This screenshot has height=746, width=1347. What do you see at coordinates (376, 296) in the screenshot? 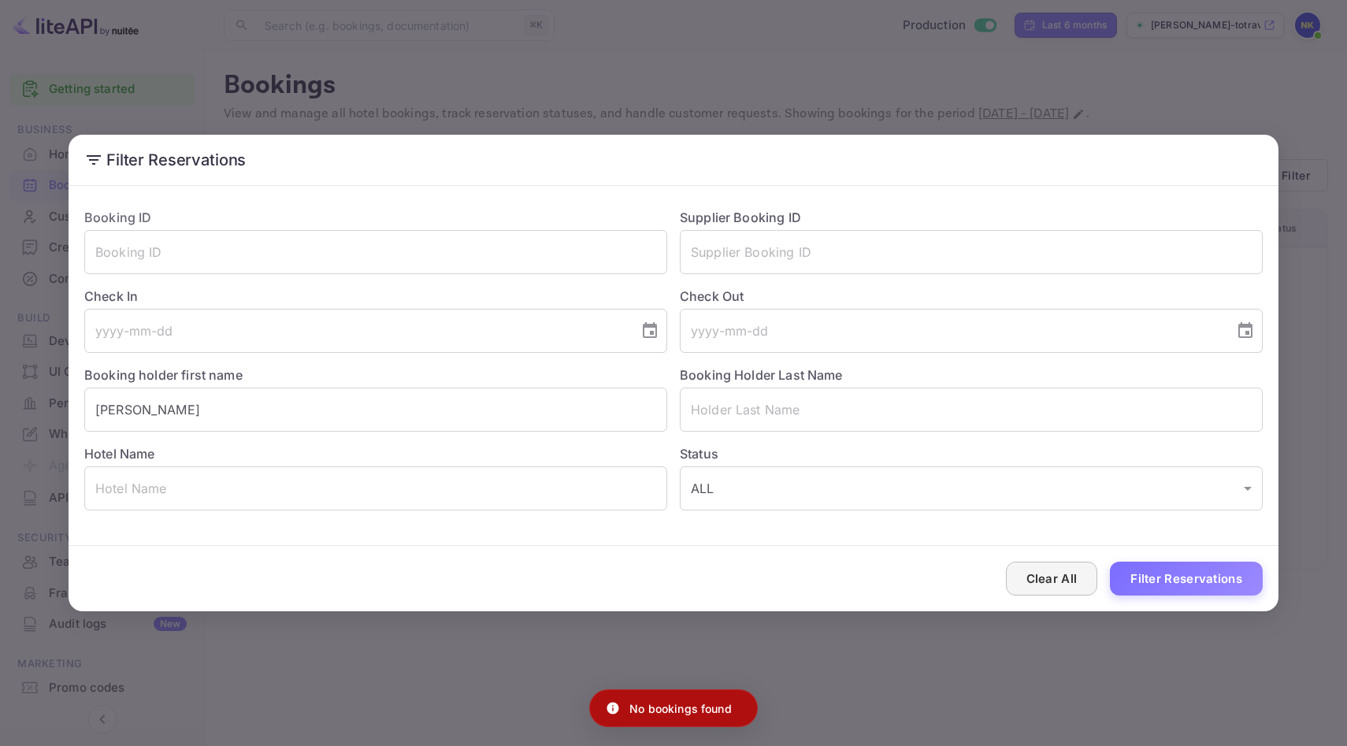
I see `label: Check In` at bounding box center [376, 296].